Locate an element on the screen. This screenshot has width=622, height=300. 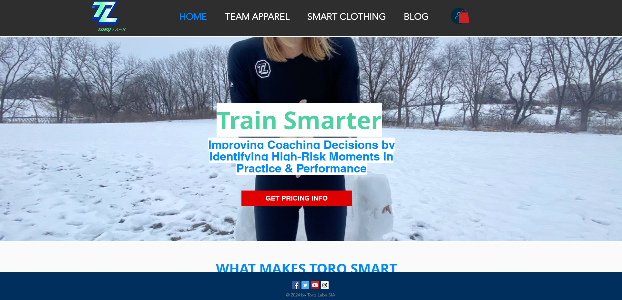
p: TEAM APPAREL is located at coordinates (257, 17).